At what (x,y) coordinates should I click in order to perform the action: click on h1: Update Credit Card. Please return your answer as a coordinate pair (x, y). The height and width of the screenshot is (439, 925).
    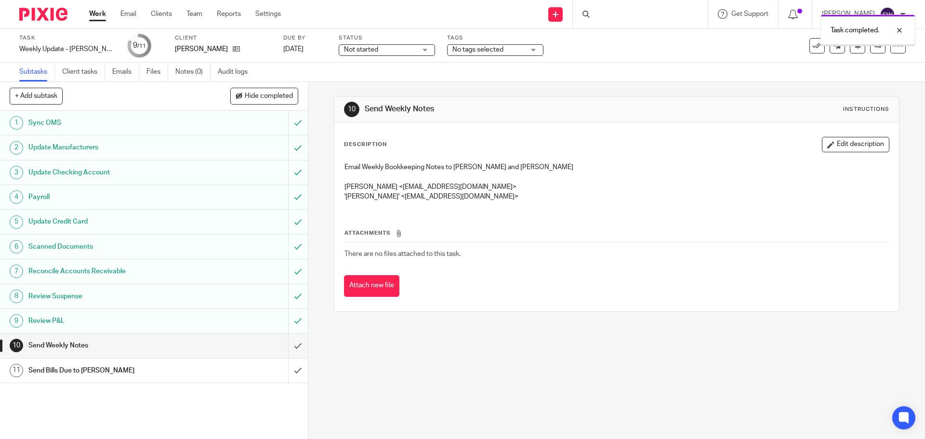
    Looking at the image, I should click on (112, 222).